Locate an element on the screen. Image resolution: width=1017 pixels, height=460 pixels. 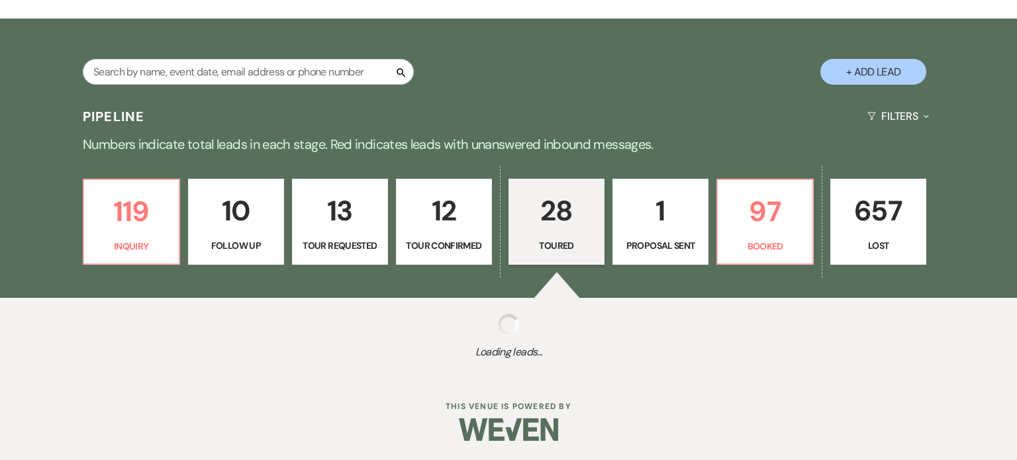
a: 10Follow Up is located at coordinates (236, 222).